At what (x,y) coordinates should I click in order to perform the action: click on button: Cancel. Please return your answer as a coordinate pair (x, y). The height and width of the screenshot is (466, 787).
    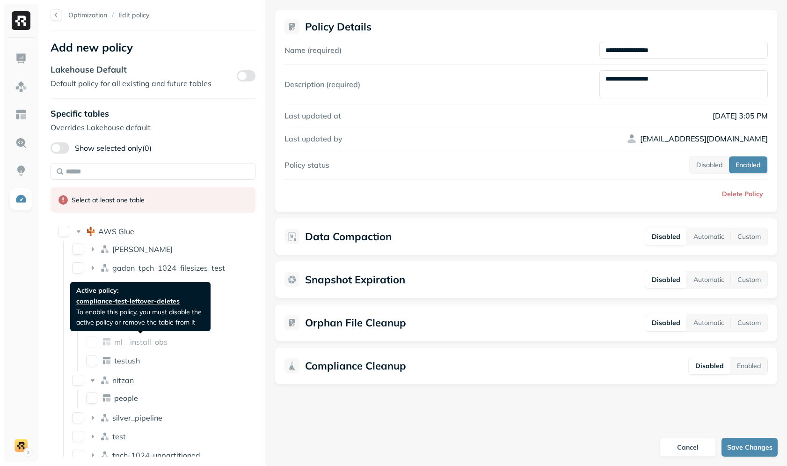
    Looking at the image, I should click on (688, 447).